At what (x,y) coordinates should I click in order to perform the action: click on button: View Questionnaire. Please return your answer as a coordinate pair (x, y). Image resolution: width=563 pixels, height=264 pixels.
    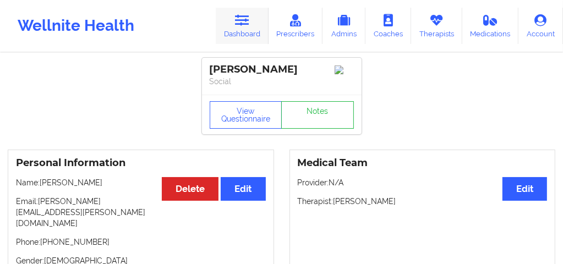
    Looking at the image, I should click on (246, 115).